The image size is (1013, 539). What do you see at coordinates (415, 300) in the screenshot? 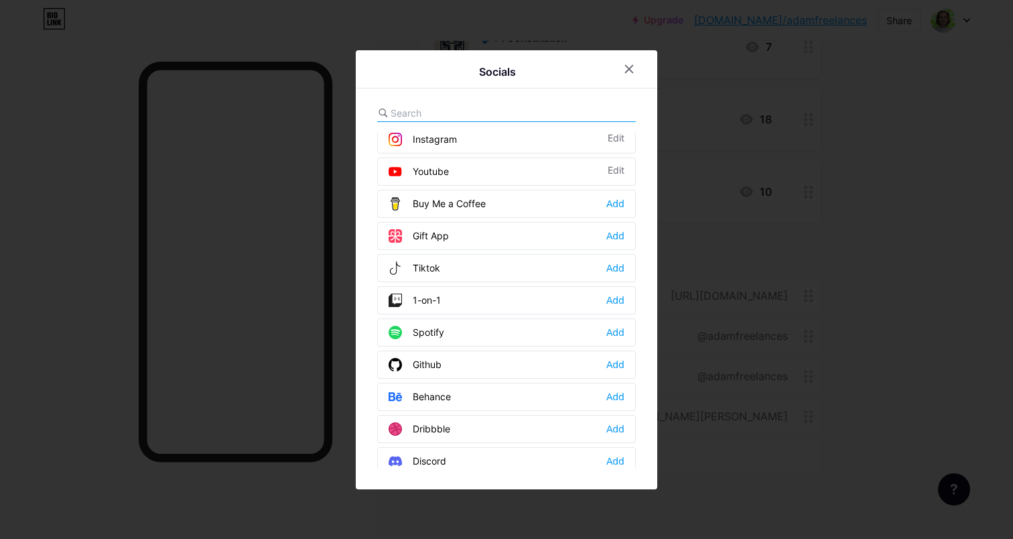
I see `div: 1-on-1` at bounding box center [415, 300].